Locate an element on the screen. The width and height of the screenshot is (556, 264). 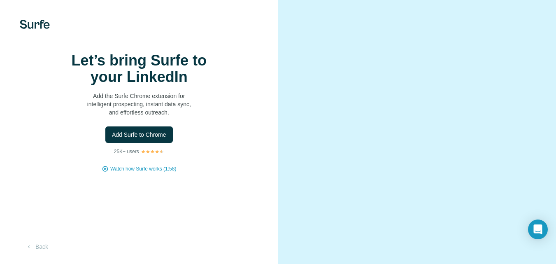
div: Open Intercom Messenger is located at coordinates (538, 229).